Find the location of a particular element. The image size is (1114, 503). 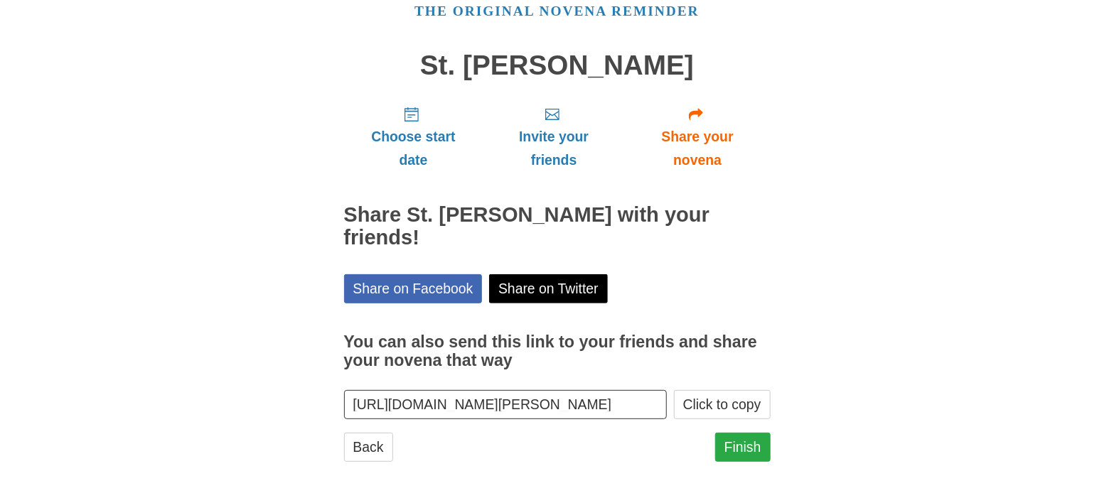

span: Share your novena is located at coordinates (697, 149).